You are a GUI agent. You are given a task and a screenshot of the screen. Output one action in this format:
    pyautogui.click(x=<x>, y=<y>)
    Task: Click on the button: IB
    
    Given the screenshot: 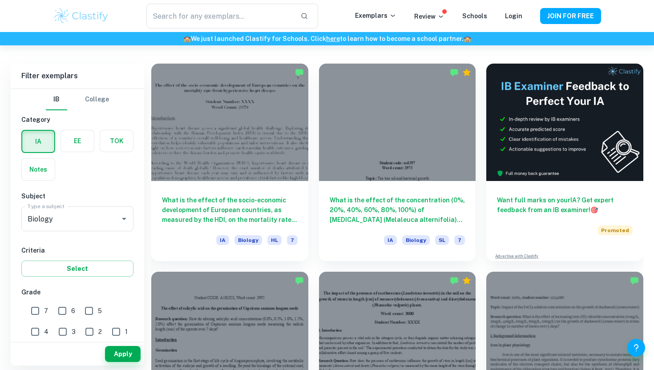 What is the action you would take?
    pyautogui.click(x=57, y=100)
    